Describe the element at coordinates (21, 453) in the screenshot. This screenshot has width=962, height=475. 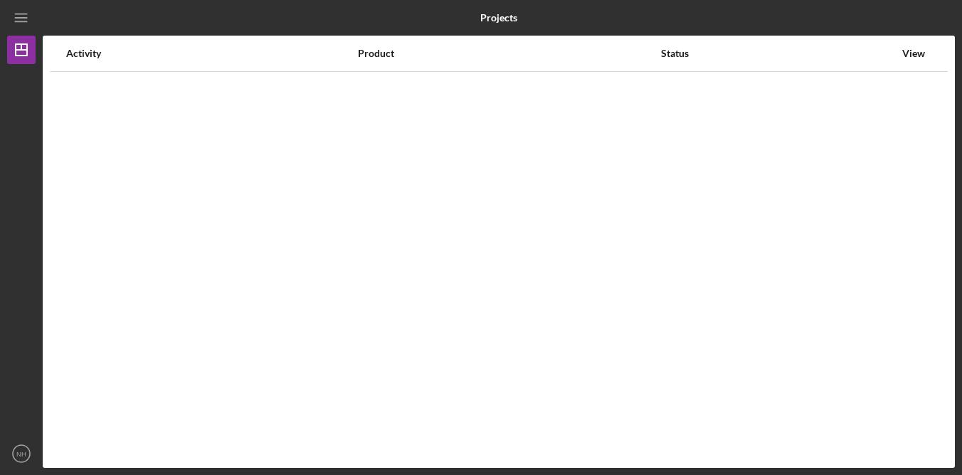
I see `text: NH` at that location.